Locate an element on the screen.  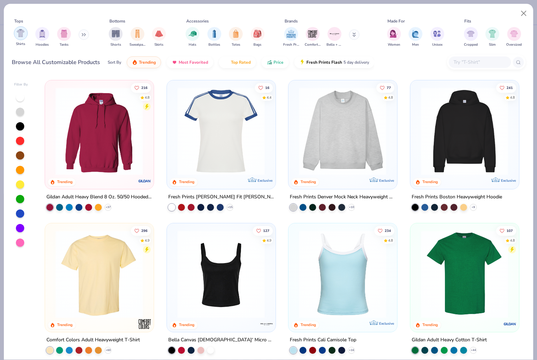
img: Sweatpants Image is located at coordinates (137, 34).